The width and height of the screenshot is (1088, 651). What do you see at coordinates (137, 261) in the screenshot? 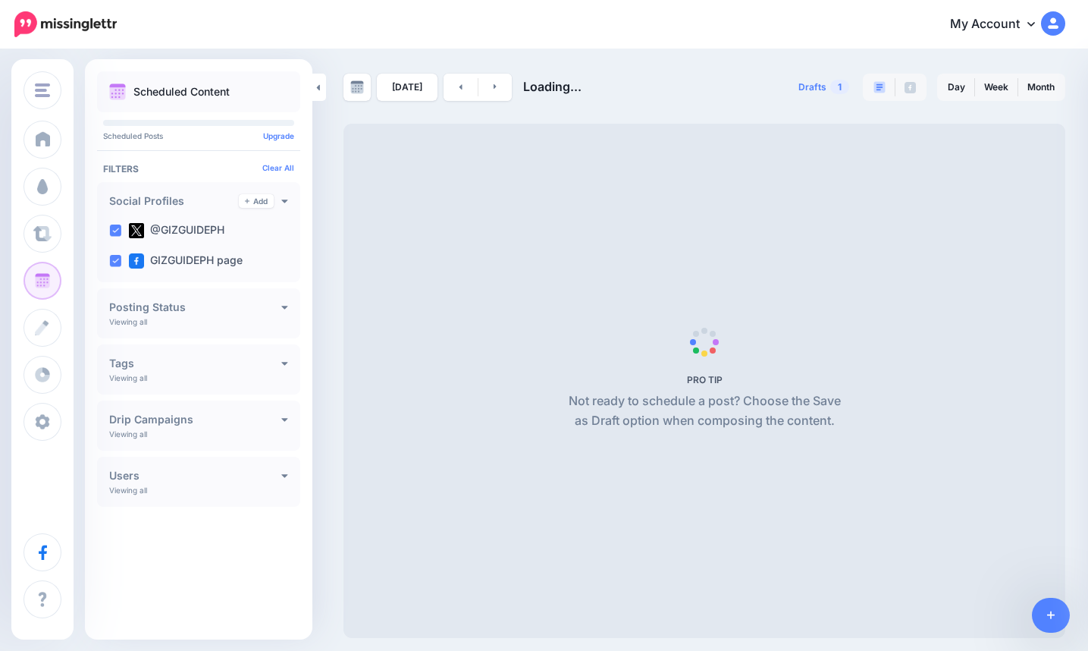
I see `img: facebook-square.png` at bounding box center [137, 261].